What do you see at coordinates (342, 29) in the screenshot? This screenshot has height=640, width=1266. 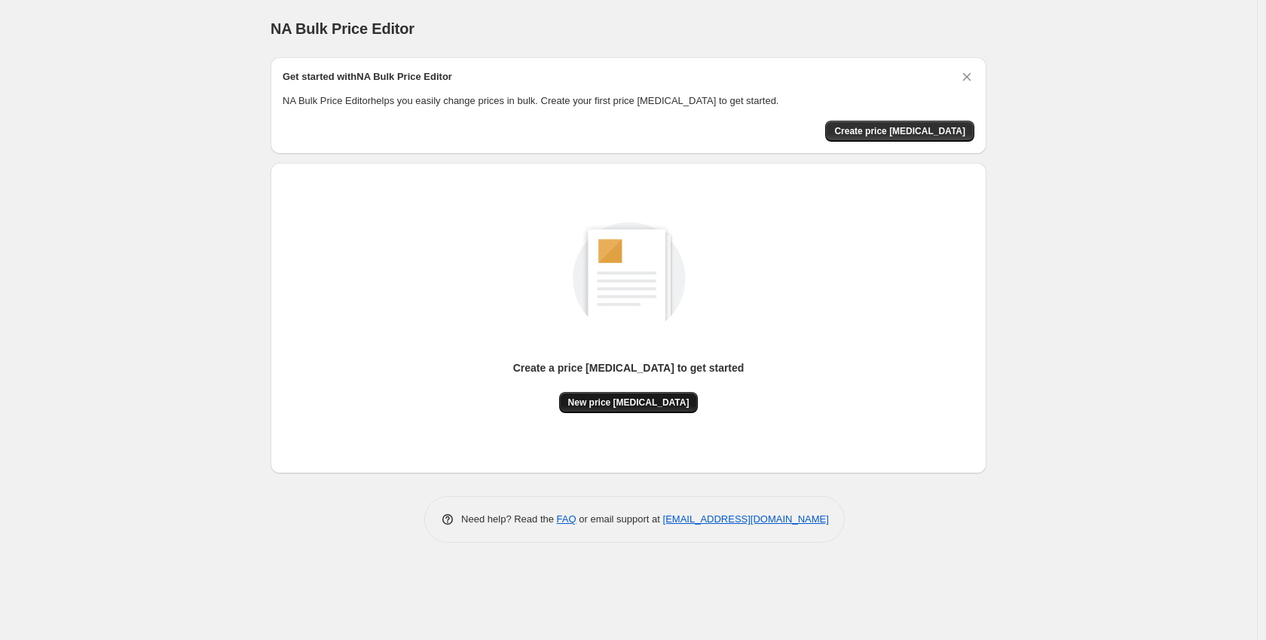 I see `span: NA Bulk Price Editor` at bounding box center [342, 29].